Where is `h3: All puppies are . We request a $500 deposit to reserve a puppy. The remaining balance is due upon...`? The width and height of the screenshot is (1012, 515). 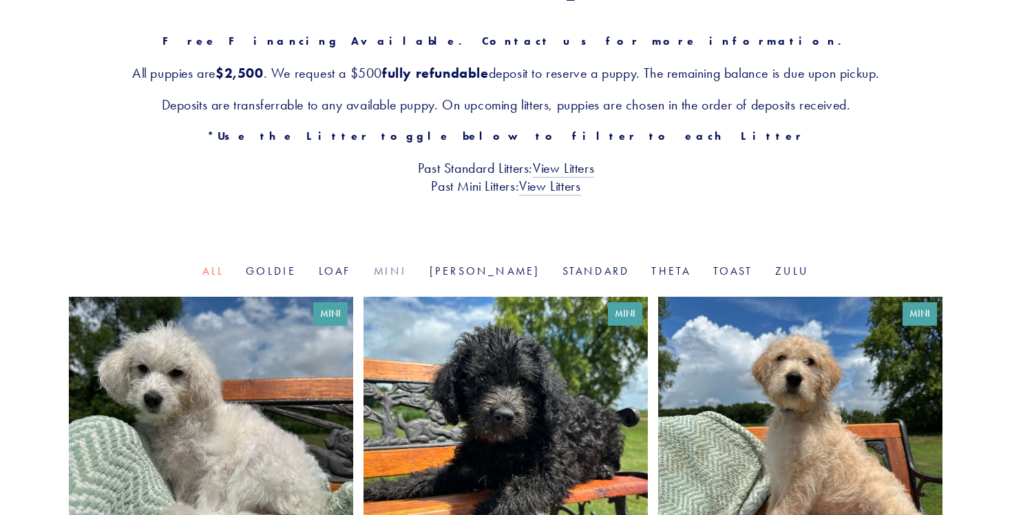 h3: All puppies are . We request a $500 deposit to reserve a puppy. The remaining balance is due upon... is located at coordinates (506, 73).